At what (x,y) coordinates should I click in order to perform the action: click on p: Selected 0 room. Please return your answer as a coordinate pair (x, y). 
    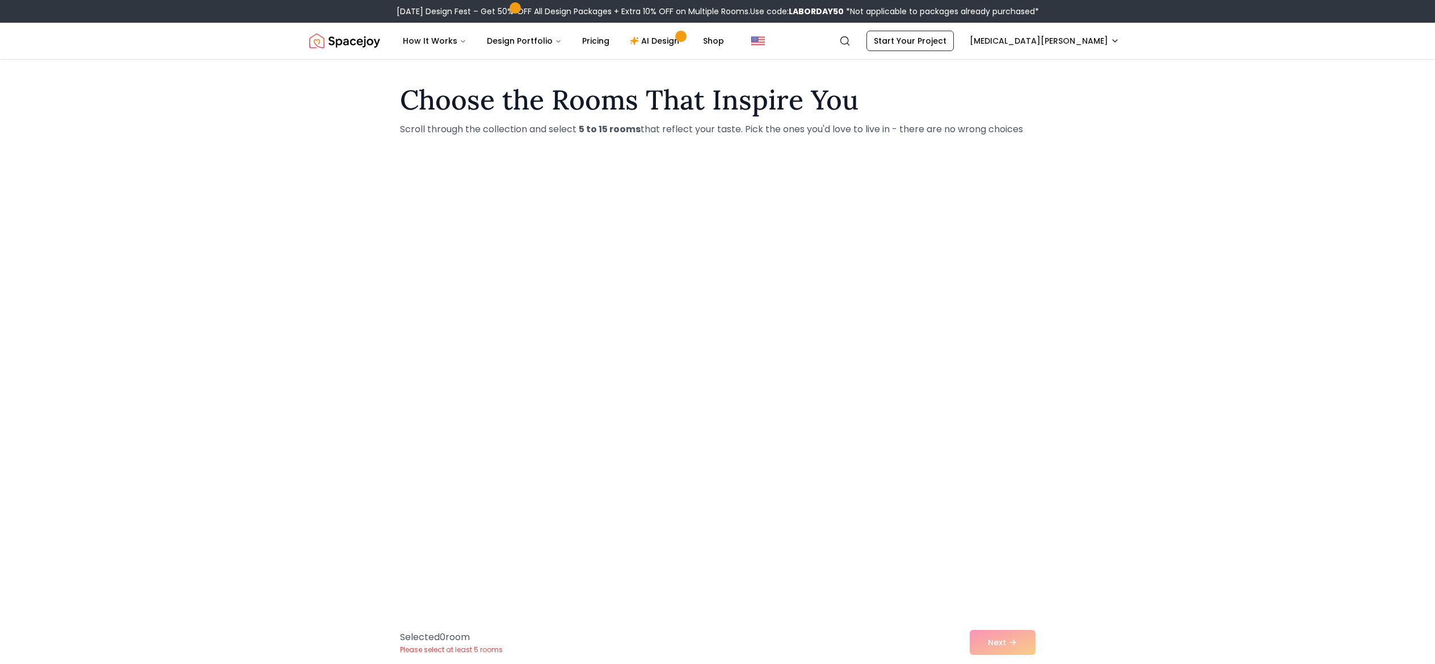
    Looking at the image, I should click on (451, 637).